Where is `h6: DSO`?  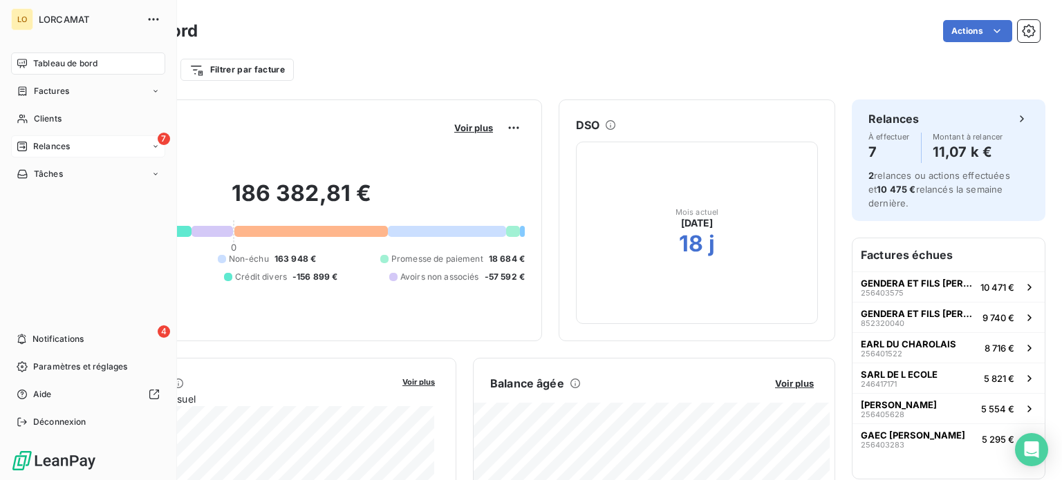 h6: DSO is located at coordinates (588, 125).